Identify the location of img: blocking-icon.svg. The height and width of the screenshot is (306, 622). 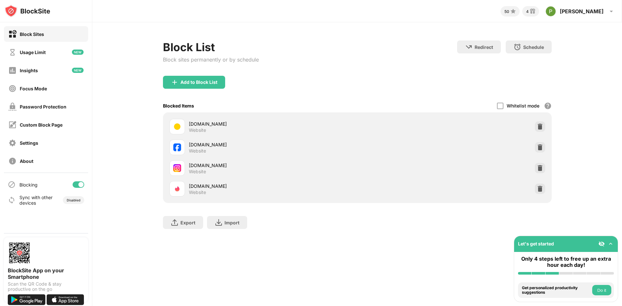
(12, 185).